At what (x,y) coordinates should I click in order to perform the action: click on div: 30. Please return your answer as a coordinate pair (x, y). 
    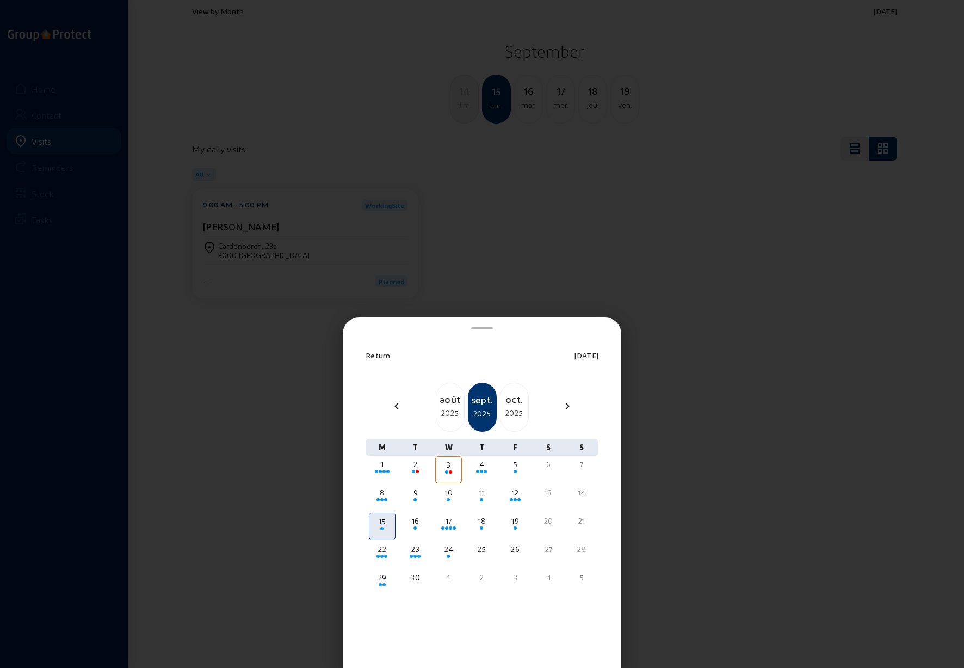
    Looking at the image, I should click on (415, 577).